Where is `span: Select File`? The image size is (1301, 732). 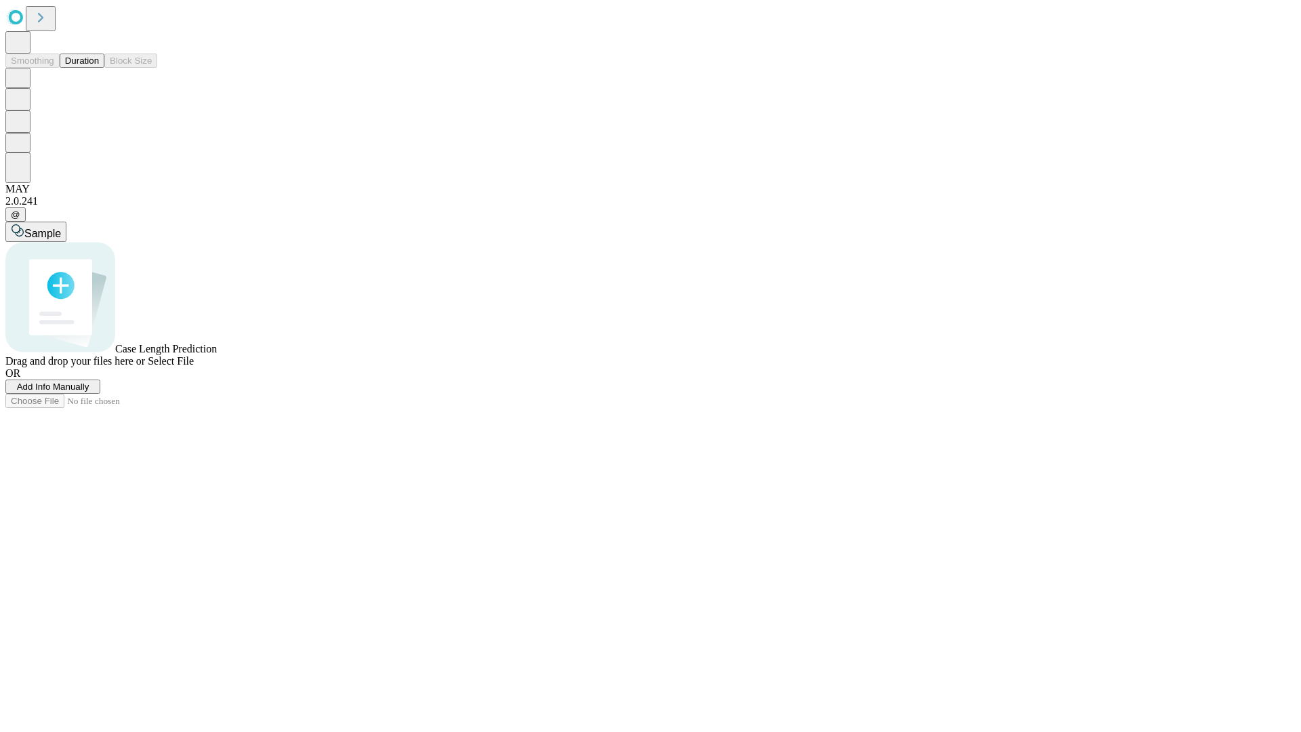
span: Select File is located at coordinates (171, 360).